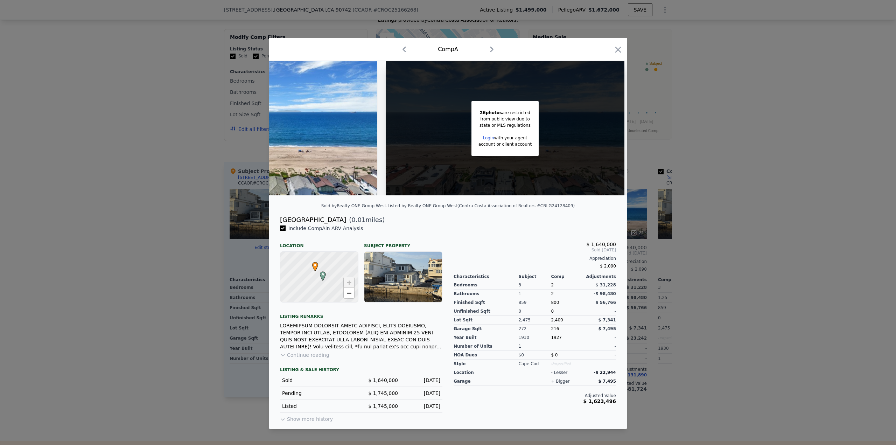 This screenshot has height=445, width=896. What do you see at coordinates (486, 276) in the screenshot?
I see `div: Characteristics` at bounding box center [486, 276].